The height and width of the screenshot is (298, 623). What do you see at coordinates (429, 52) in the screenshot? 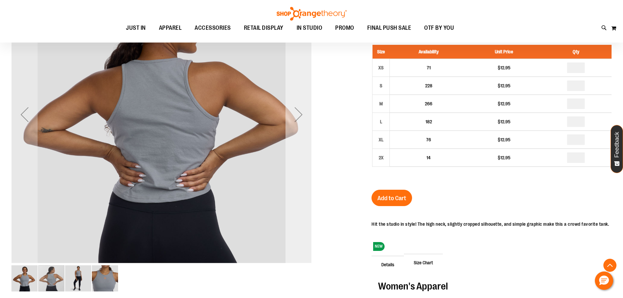
I see `th: Availability` at bounding box center [429, 52].